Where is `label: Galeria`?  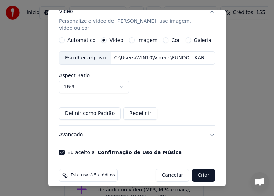 label: Galeria is located at coordinates (203, 40).